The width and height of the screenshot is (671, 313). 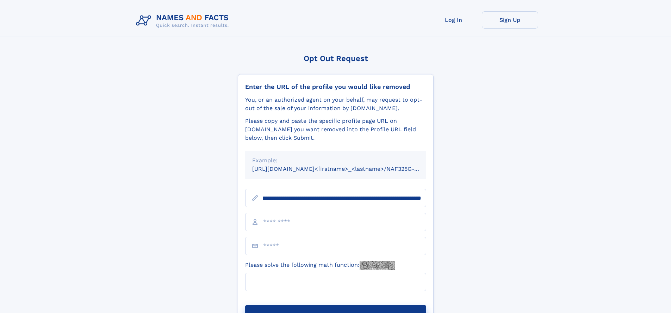 I want to click on div: Enter the URL of the profile you would like removed, so click(x=336, y=87).